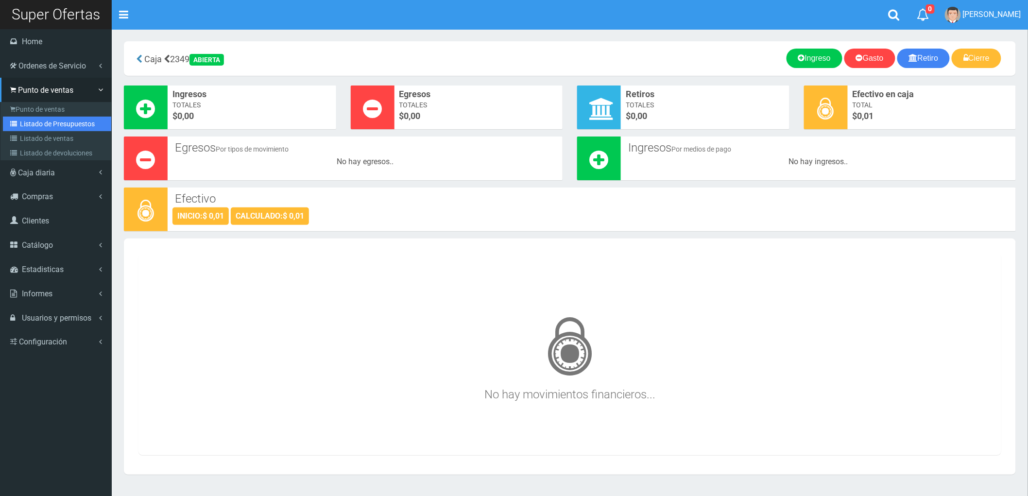 The width and height of the screenshot is (1028, 496). Describe the element at coordinates (57, 109) in the screenshot. I see `a: Punto de ventas` at that location.